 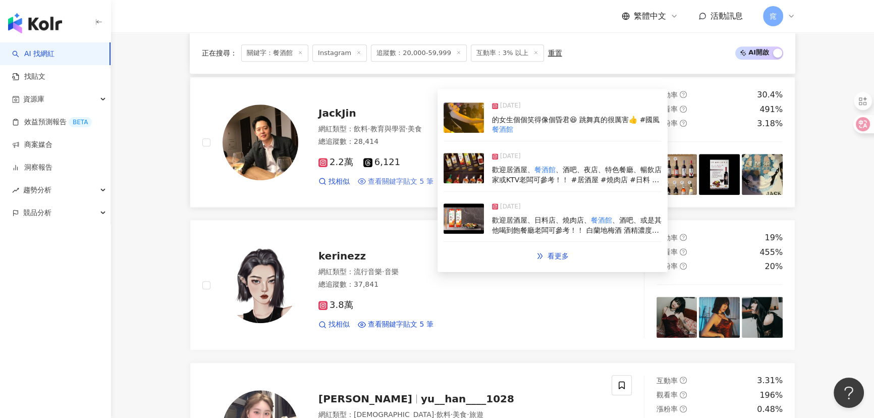 I want to click on span: 競品分析, so click(x=37, y=212).